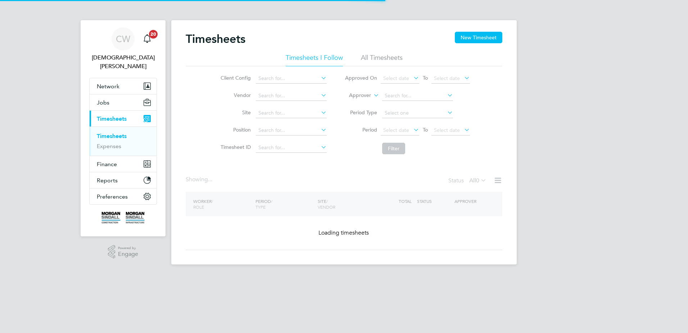  Describe the element at coordinates (123, 118) in the screenshot. I see `button: Timesheets` at that location.